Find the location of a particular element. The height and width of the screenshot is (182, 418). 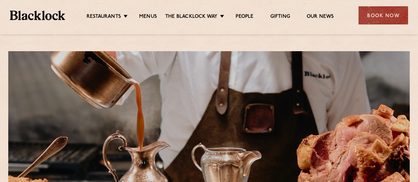

a: Restaurants is located at coordinates (104, 17).